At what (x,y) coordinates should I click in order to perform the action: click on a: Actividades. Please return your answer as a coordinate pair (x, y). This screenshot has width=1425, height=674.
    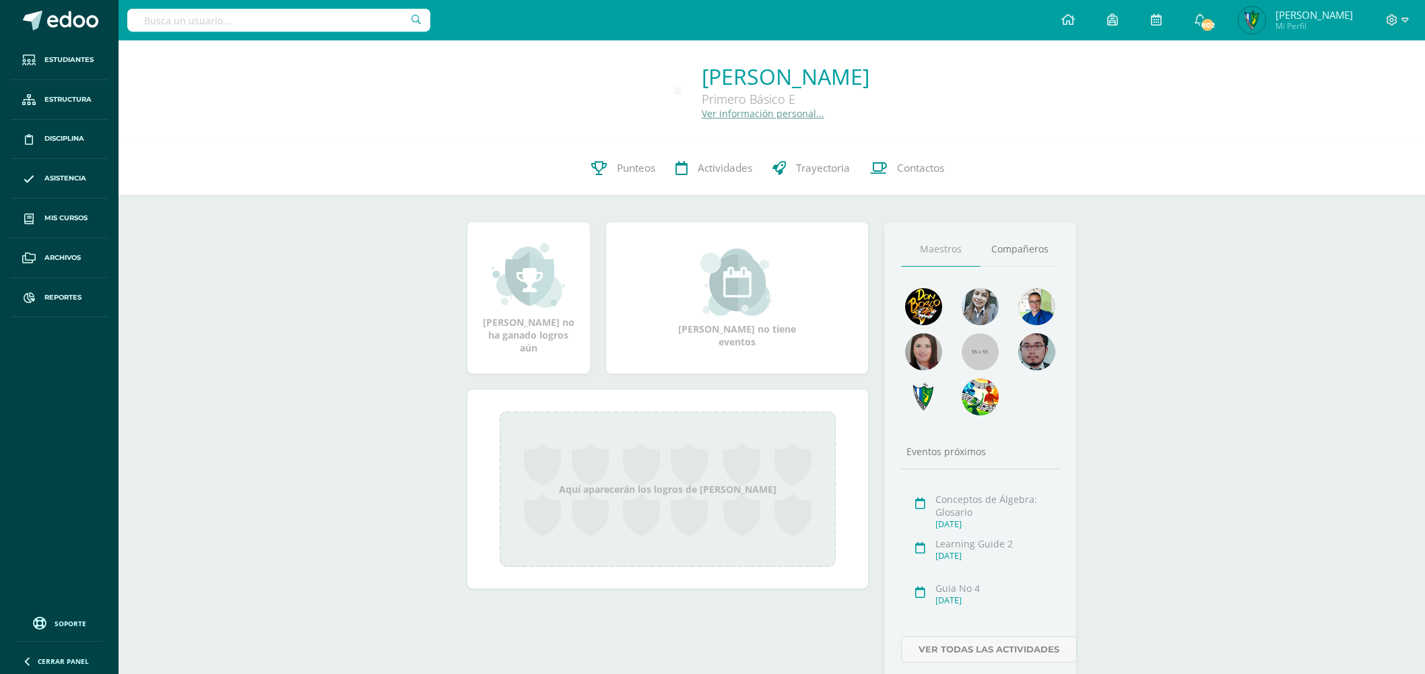
    Looking at the image, I should click on (714, 168).